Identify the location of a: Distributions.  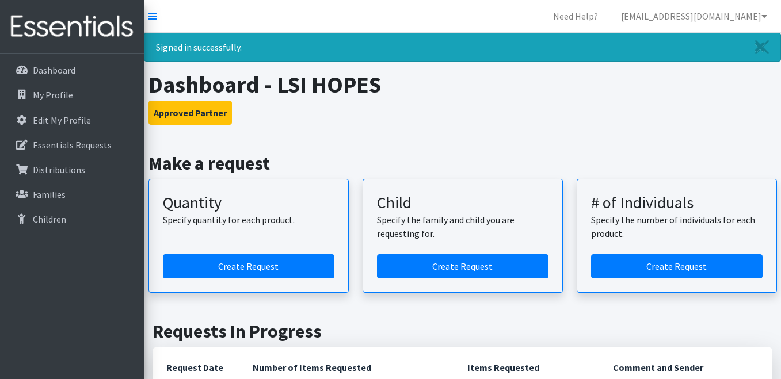
(72, 170).